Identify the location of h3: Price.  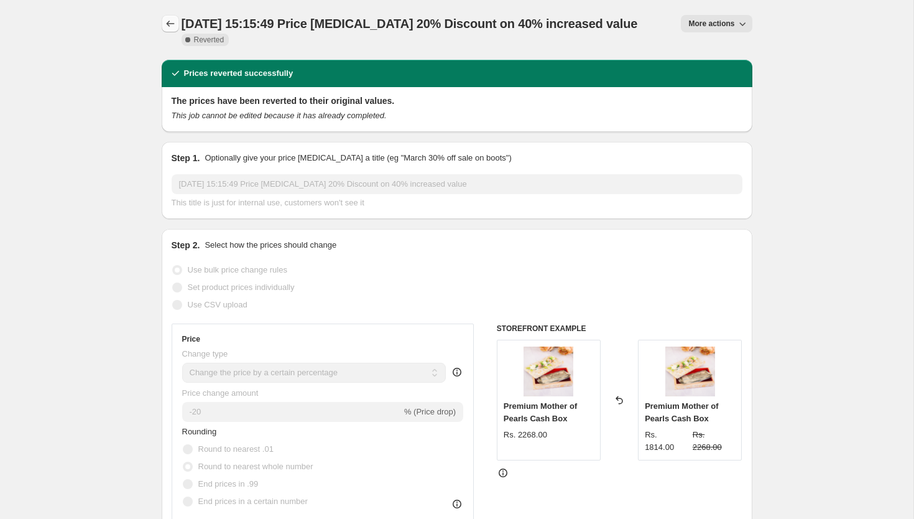
(191, 339).